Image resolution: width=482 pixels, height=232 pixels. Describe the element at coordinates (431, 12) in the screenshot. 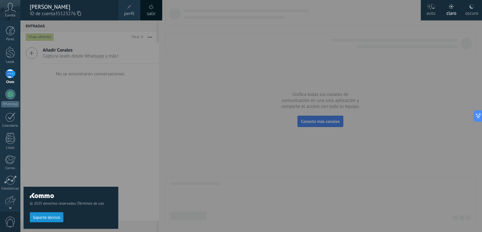

I see `div: auto` at that location.